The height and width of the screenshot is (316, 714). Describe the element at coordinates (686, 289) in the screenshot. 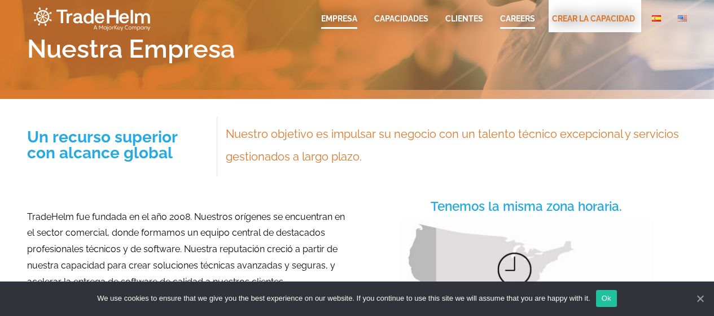

I see `div: Widget de chat` at that location.